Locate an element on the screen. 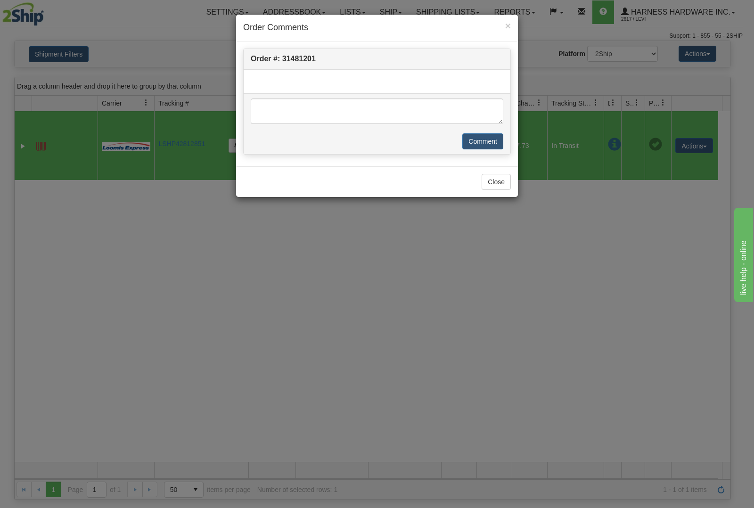  h4: Order Comments is located at coordinates (377, 28).